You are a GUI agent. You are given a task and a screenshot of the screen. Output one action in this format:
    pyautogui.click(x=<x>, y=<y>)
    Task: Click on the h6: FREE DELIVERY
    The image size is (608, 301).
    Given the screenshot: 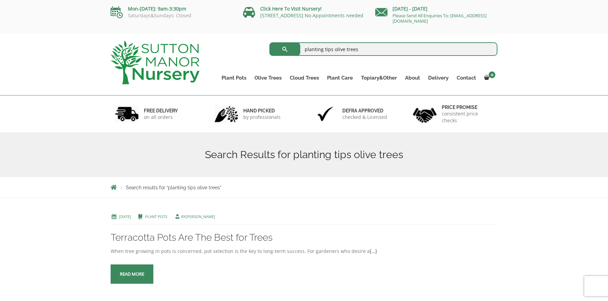 What is the action you would take?
    pyautogui.click(x=161, y=111)
    